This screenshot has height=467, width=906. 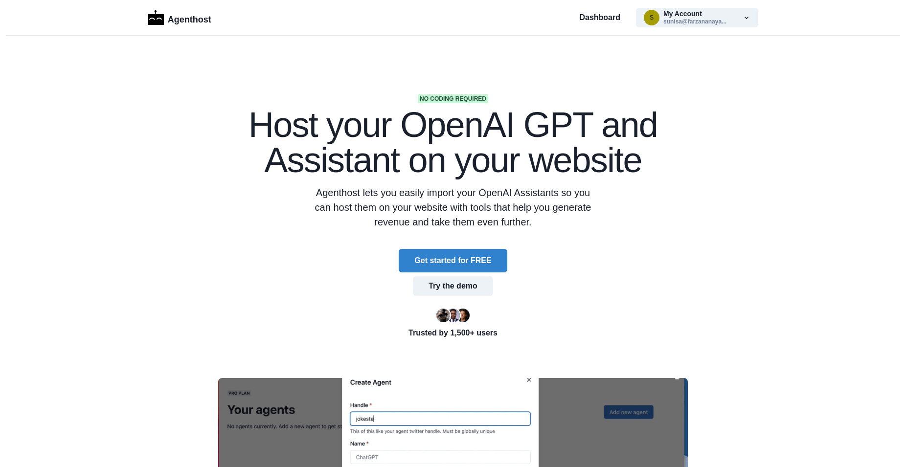 What do you see at coordinates (453, 261) in the screenshot?
I see `a: Get started for FREE` at bounding box center [453, 261].